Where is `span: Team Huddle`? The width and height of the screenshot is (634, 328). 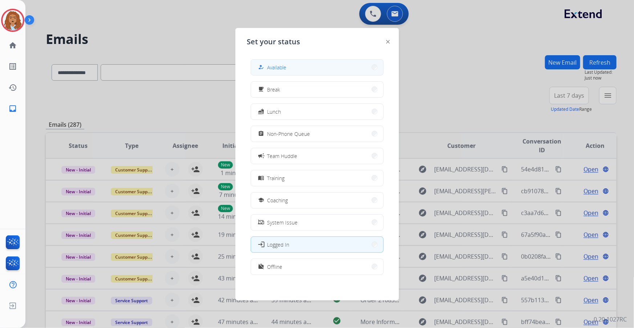
span: Team Huddle is located at coordinates (282, 156).